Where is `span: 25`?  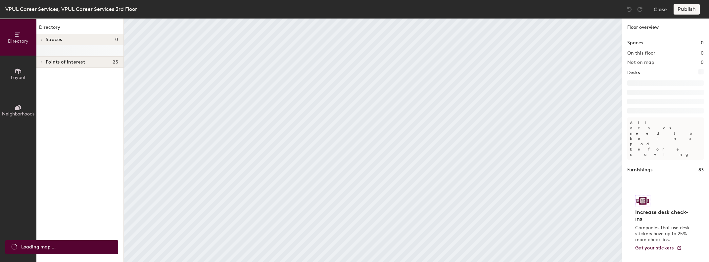
span: 25 is located at coordinates (115, 62).